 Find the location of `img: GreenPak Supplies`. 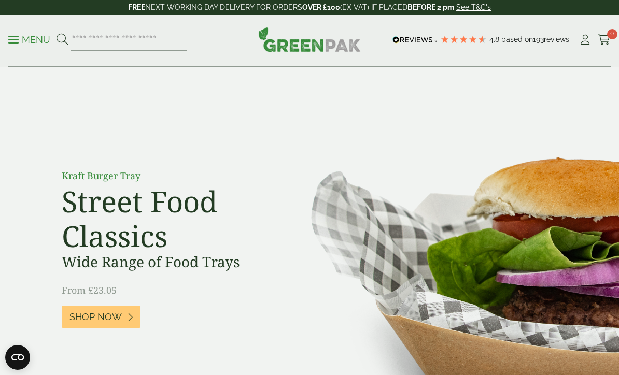

img: GreenPak Supplies is located at coordinates (309, 39).